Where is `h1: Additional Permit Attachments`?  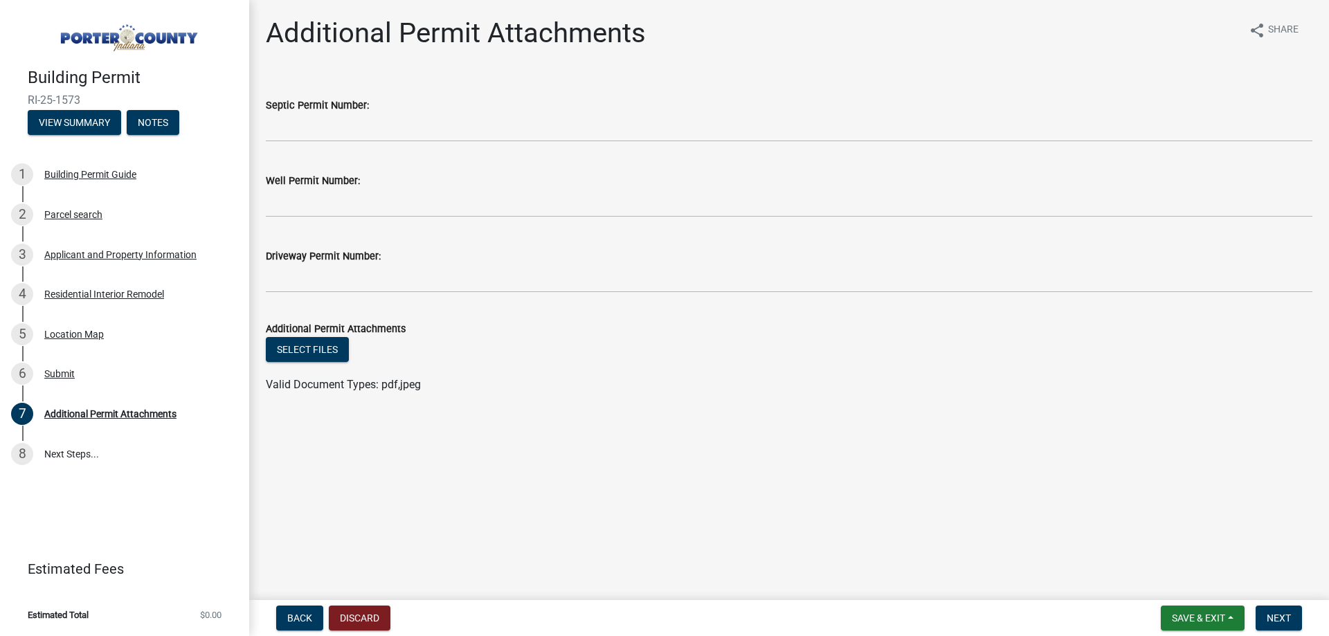
h1: Additional Permit Attachments is located at coordinates (456, 33).